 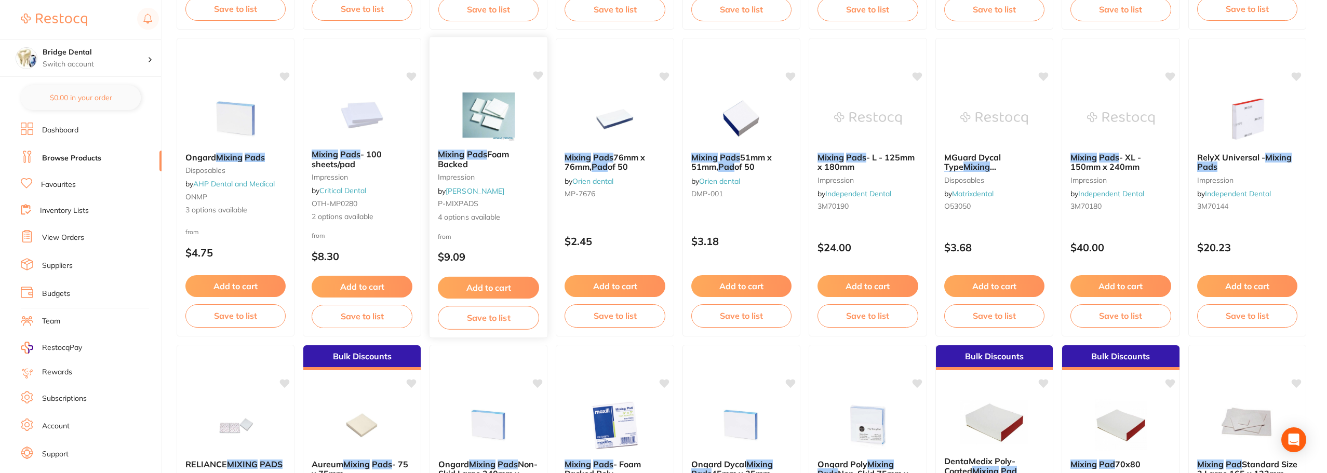 What do you see at coordinates (26, 58) in the screenshot?
I see `img: Bridge Dental` at bounding box center [26, 58].